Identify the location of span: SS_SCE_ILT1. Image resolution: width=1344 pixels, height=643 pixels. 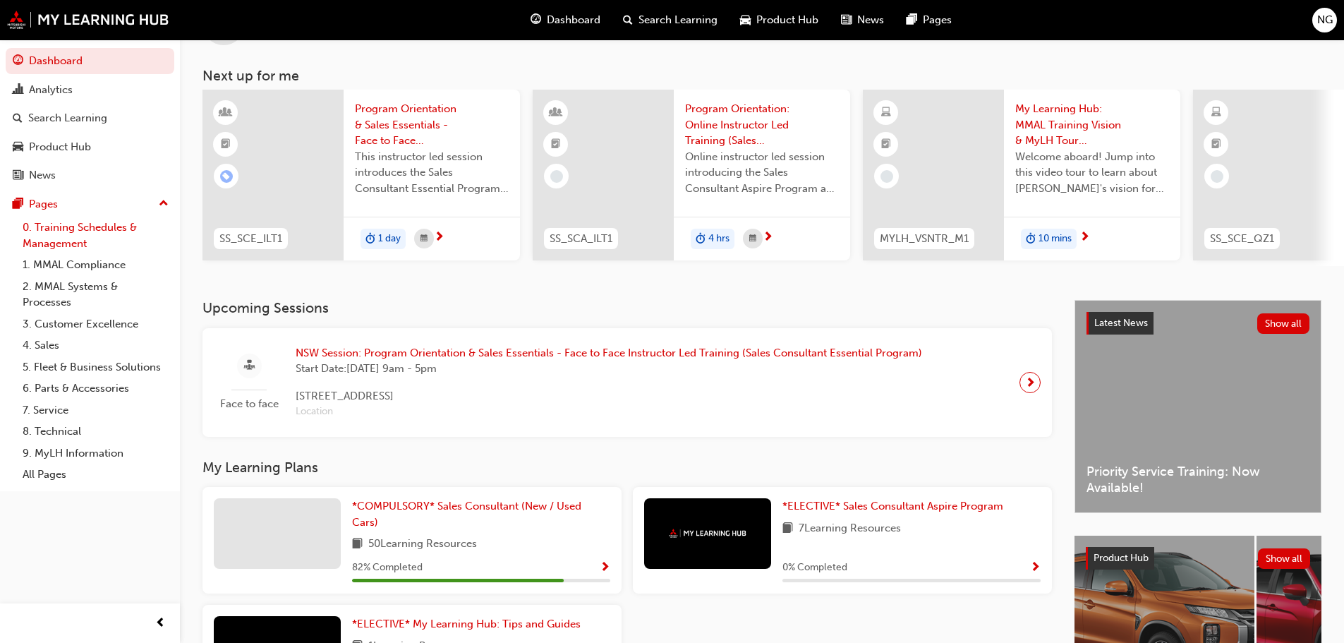
(250, 238).